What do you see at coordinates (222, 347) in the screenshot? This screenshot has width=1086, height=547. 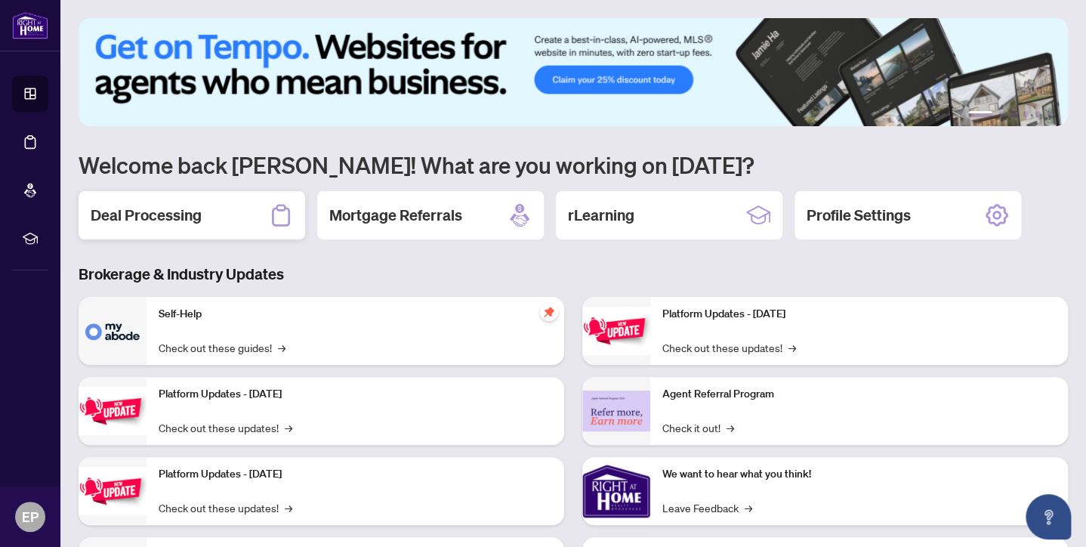 I see `a: Check out these guides!→` at bounding box center [222, 347].